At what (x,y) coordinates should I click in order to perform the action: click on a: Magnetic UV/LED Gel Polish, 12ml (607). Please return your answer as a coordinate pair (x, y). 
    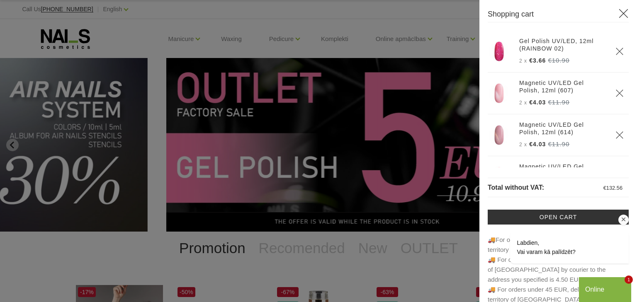
    Looking at the image, I should click on (562, 87).